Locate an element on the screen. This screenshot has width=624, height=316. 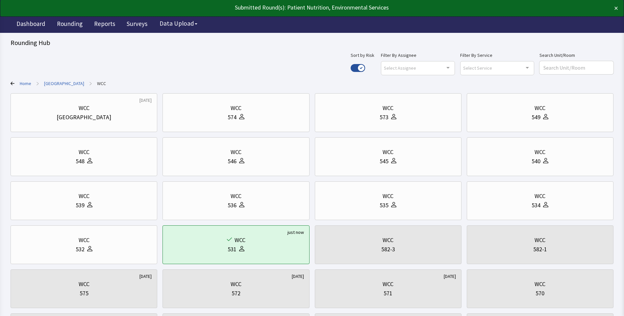
div: 545 is located at coordinates (384, 161).